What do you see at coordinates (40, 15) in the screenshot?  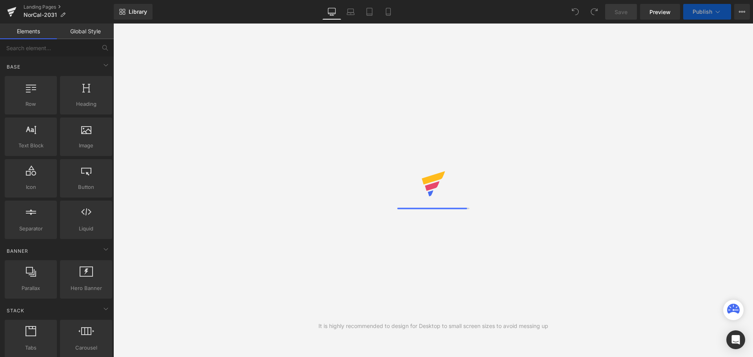 I see `span: NorCal-2031` at bounding box center [40, 15].